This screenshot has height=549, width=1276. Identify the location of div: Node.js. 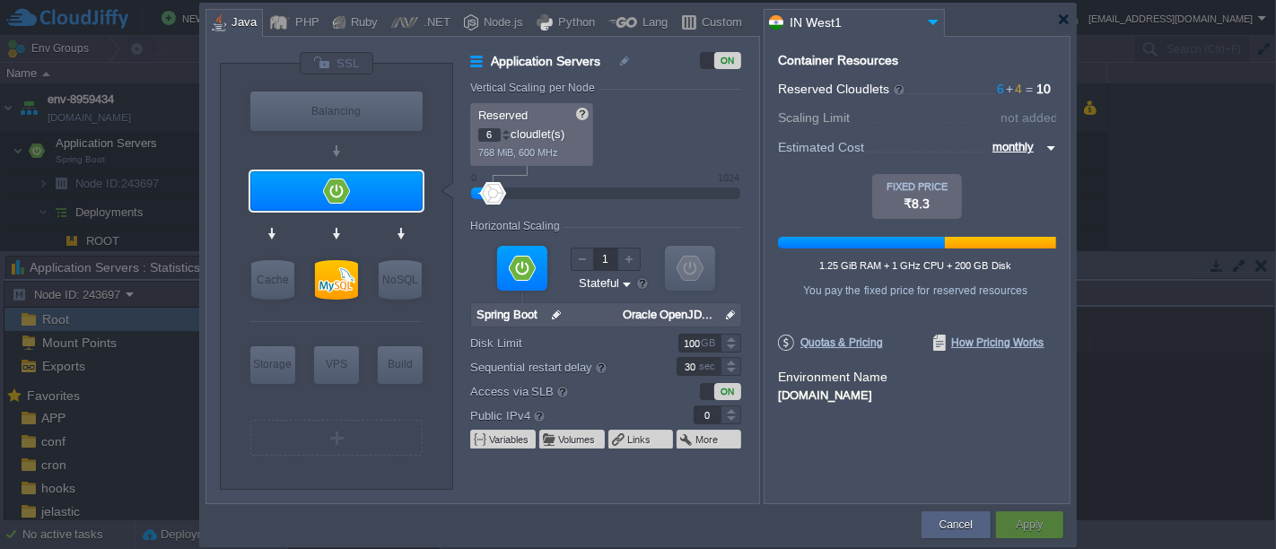
(501, 23).